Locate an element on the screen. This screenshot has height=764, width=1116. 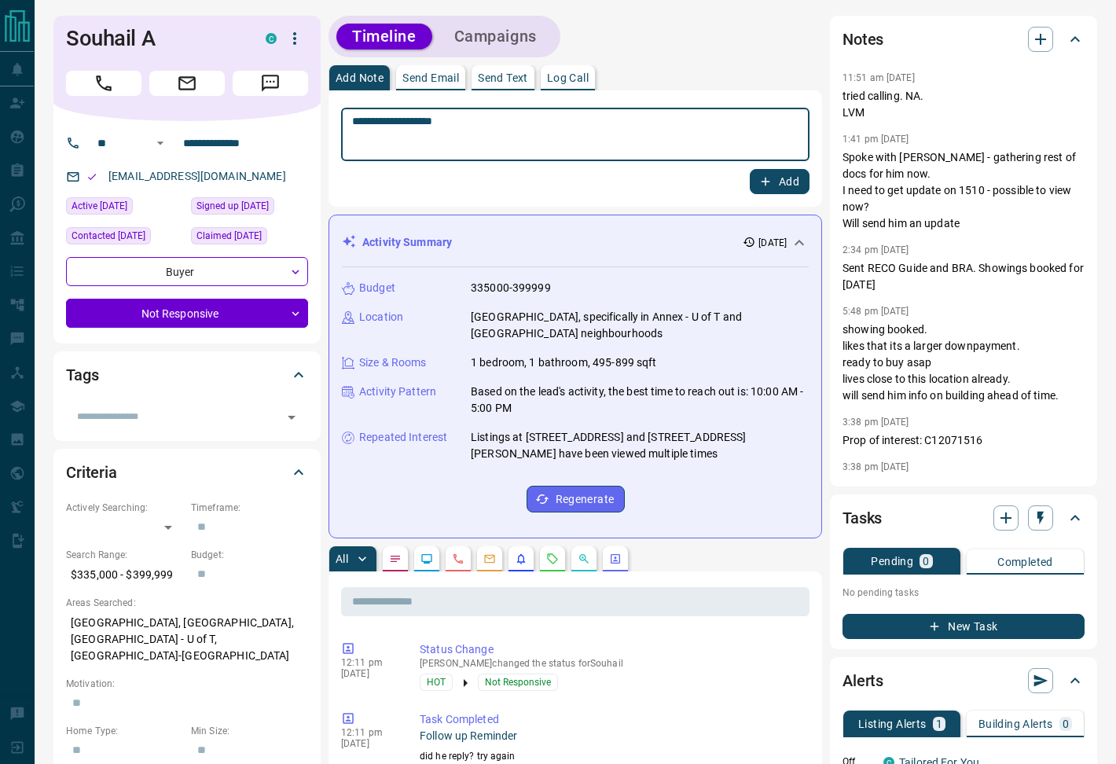
p: Status Change is located at coordinates (612, 649).